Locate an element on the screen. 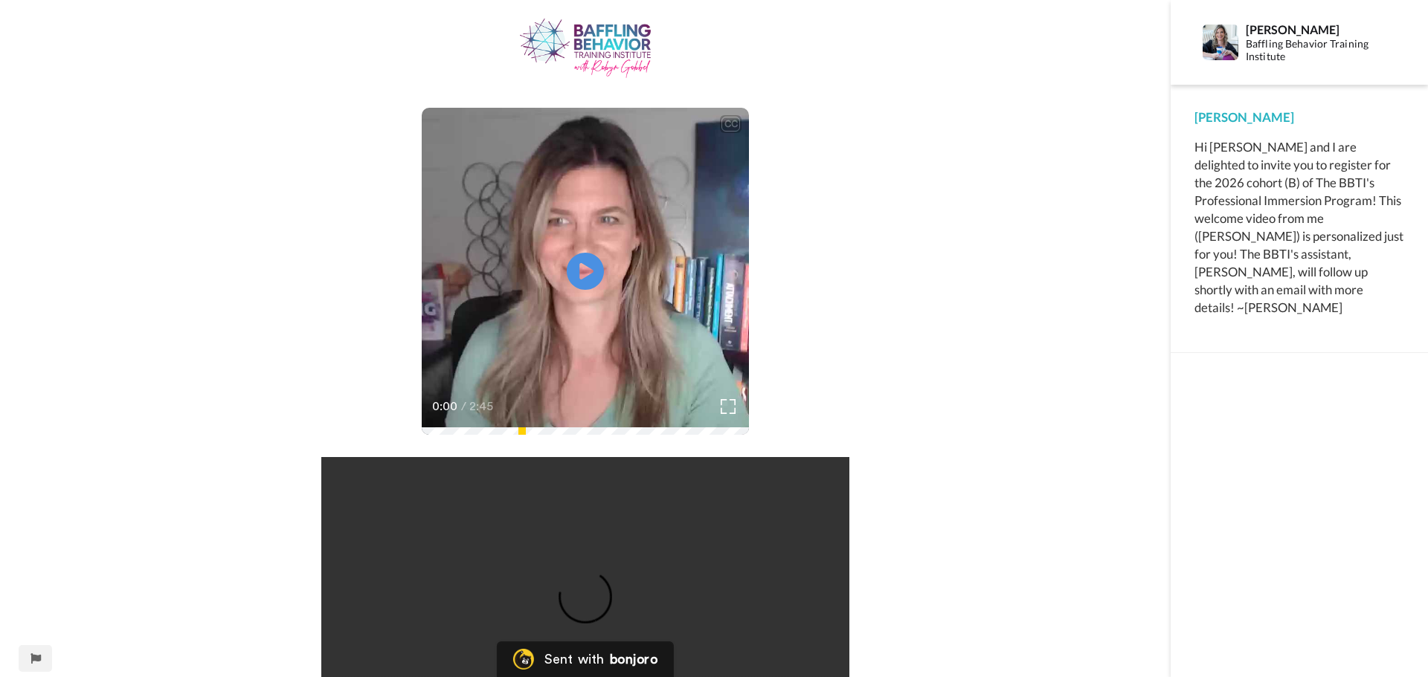  div: bonjoro is located at coordinates (634, 660).